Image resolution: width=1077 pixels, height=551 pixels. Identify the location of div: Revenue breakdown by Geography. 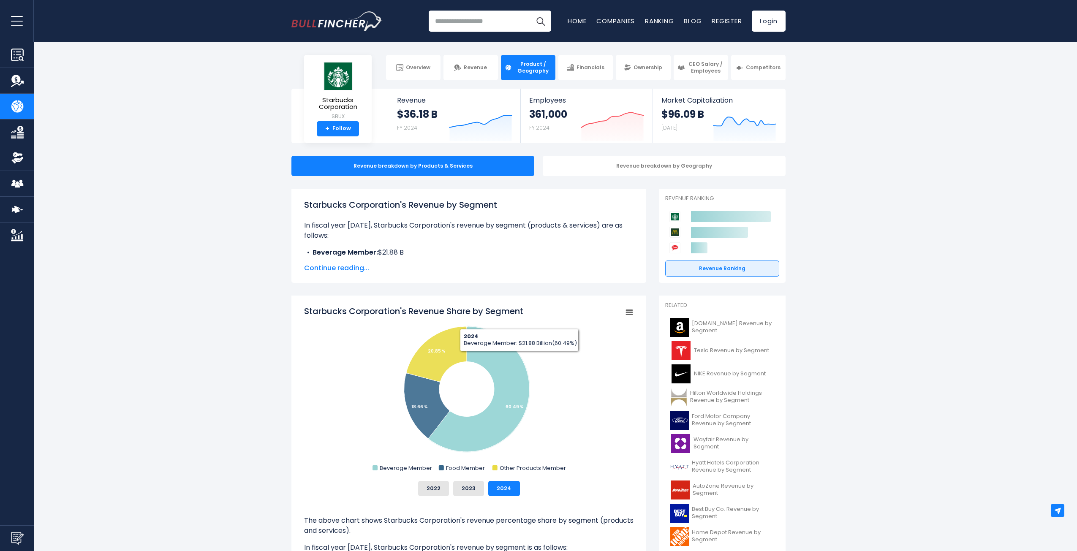
(664, 166).